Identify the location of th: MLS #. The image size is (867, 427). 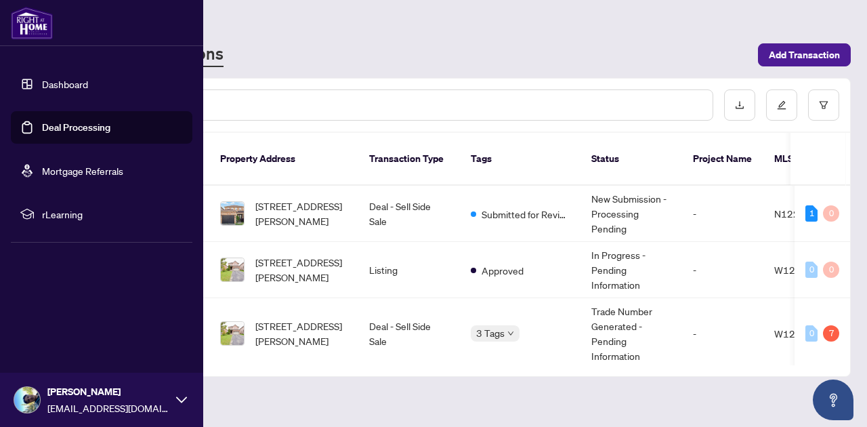
(804, 159).